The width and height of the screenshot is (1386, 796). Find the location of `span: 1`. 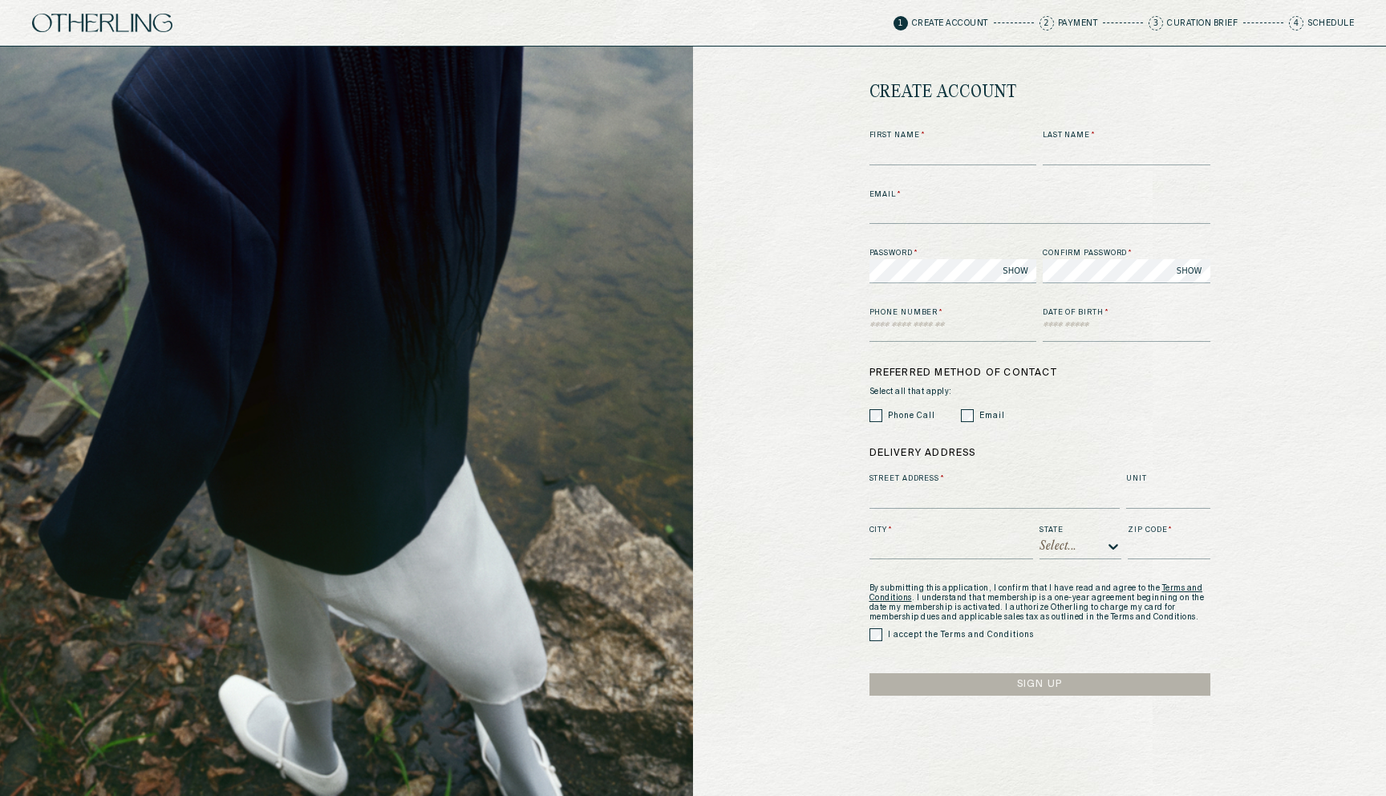

span: 1 is located at coordinates (901, 23).